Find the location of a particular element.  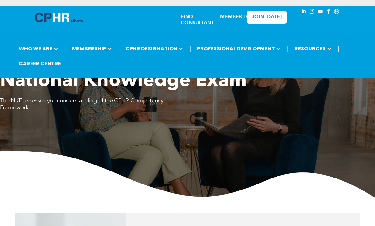

span: CPHR DESIGNATION is located at coordinates (154, 49).